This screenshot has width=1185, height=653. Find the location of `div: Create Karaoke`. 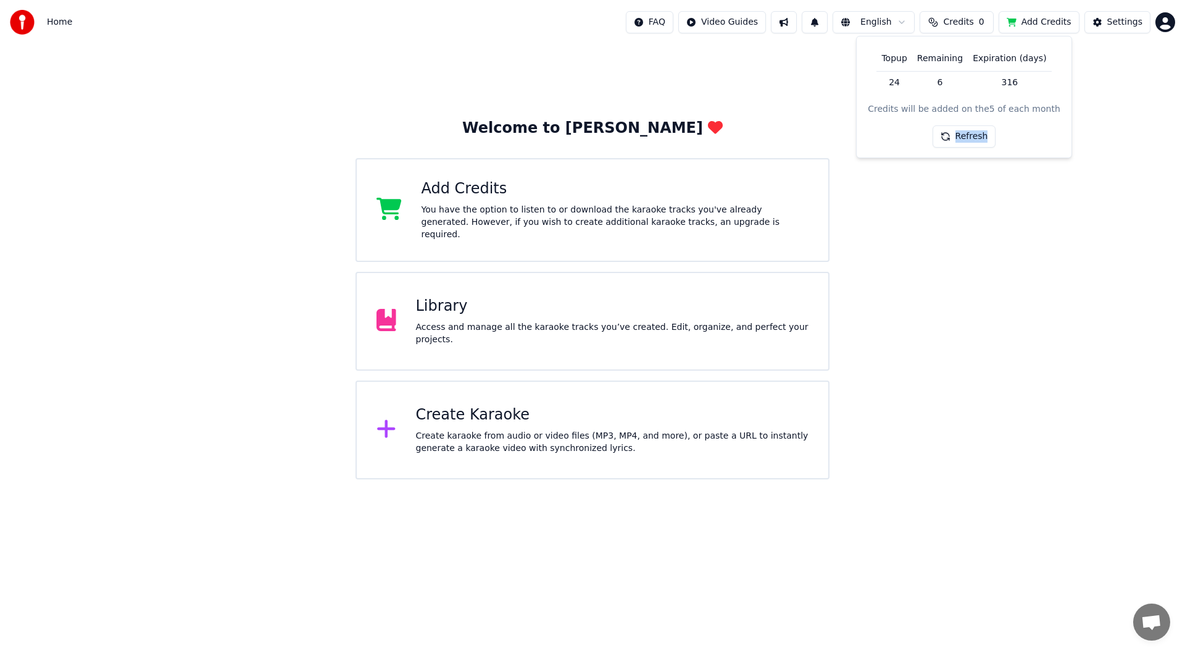

div: Create Karaoke is located at coordinates (612, 415).